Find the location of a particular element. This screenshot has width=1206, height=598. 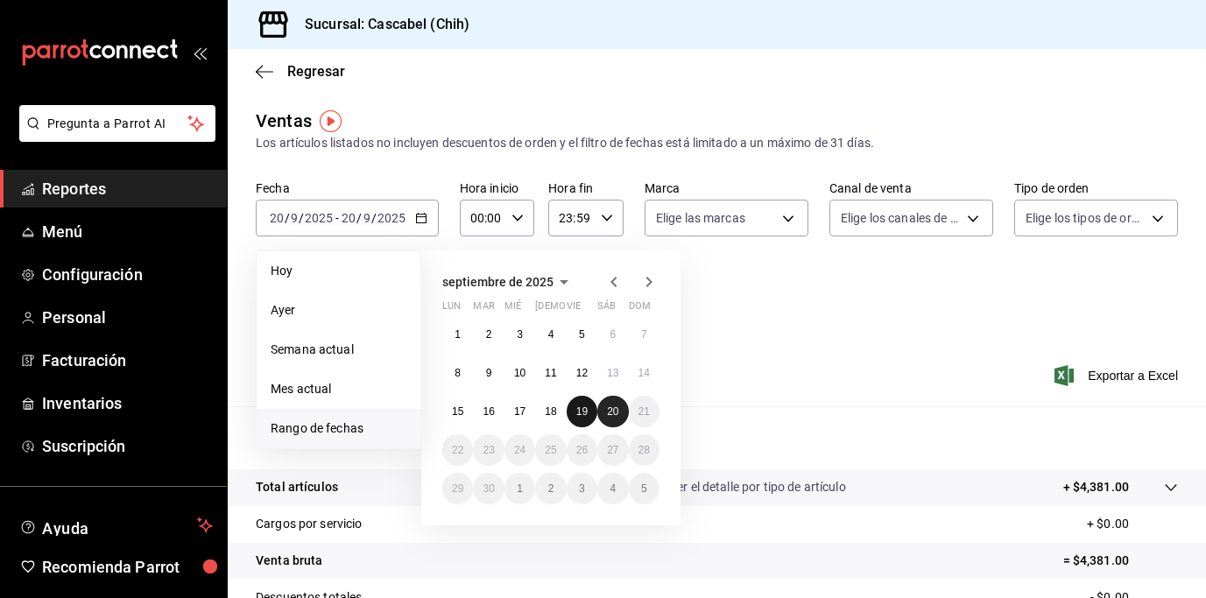

button: 21 de septiembre de 2025 is located at coordinates (644, 412).